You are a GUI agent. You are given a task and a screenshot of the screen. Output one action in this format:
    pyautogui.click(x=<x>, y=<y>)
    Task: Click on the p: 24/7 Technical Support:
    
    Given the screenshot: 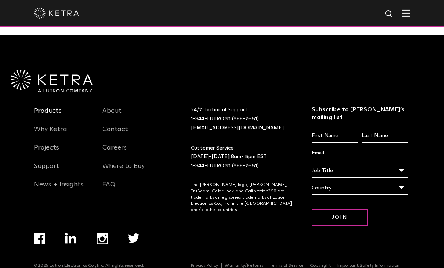 What is the action you would take?
    pyautogui.click(x=242, y=119)
    